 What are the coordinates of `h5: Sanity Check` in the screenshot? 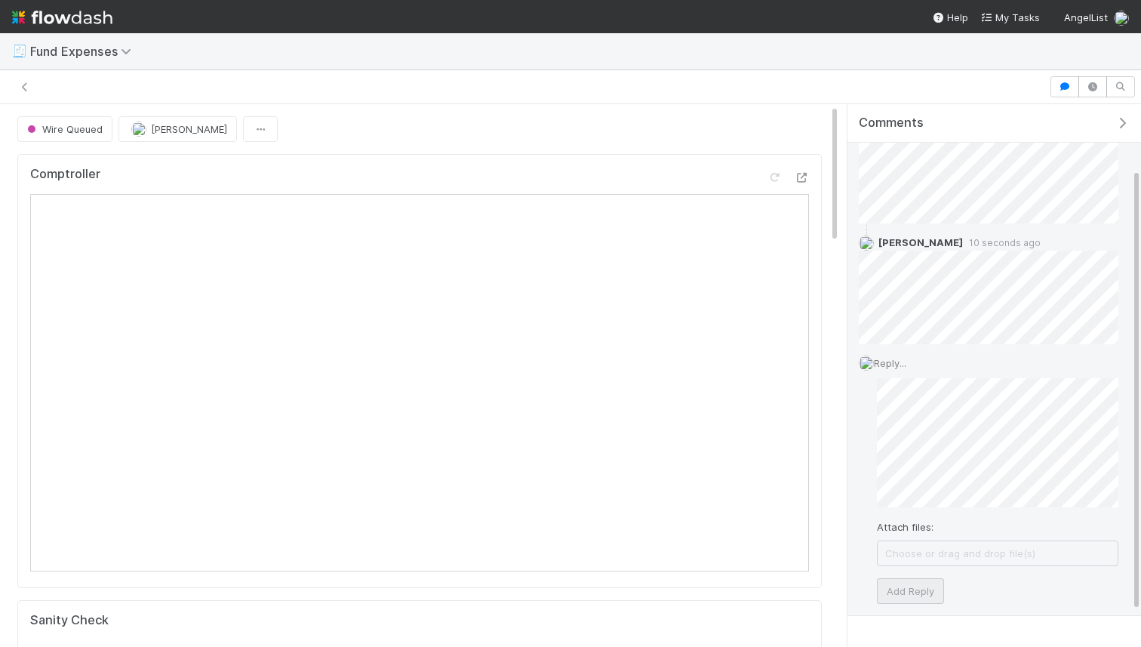 It's located at (69, 620).